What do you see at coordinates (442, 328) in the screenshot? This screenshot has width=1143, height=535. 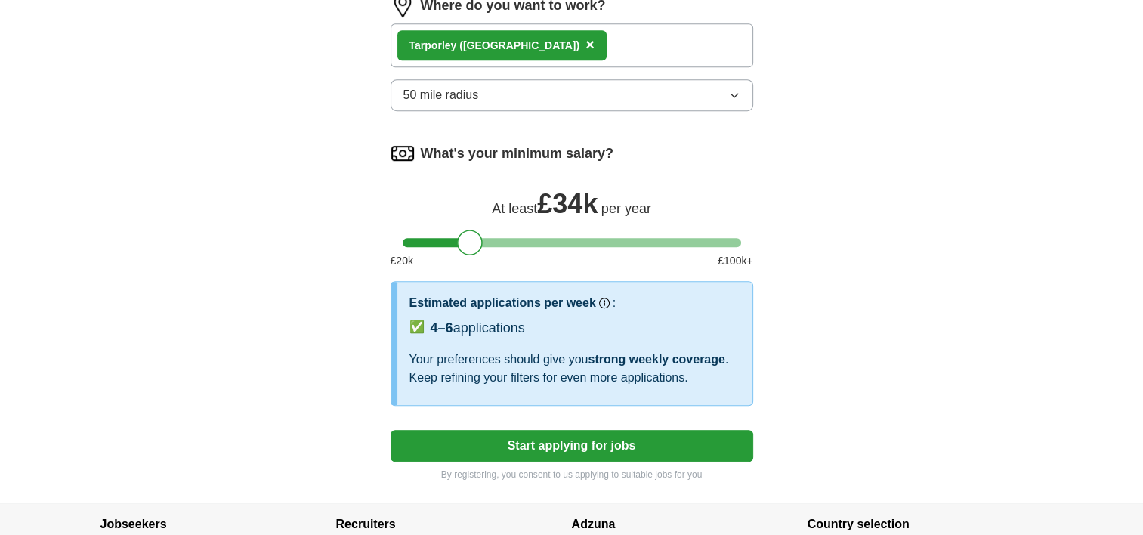 I see `span: 4–6` at bounding box center [442, 328].